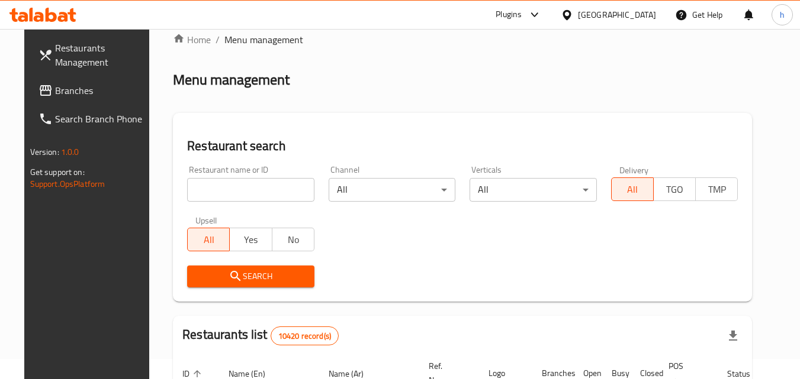 The image size is (800, 379). I want to click on span: Search, so click(250, 276).